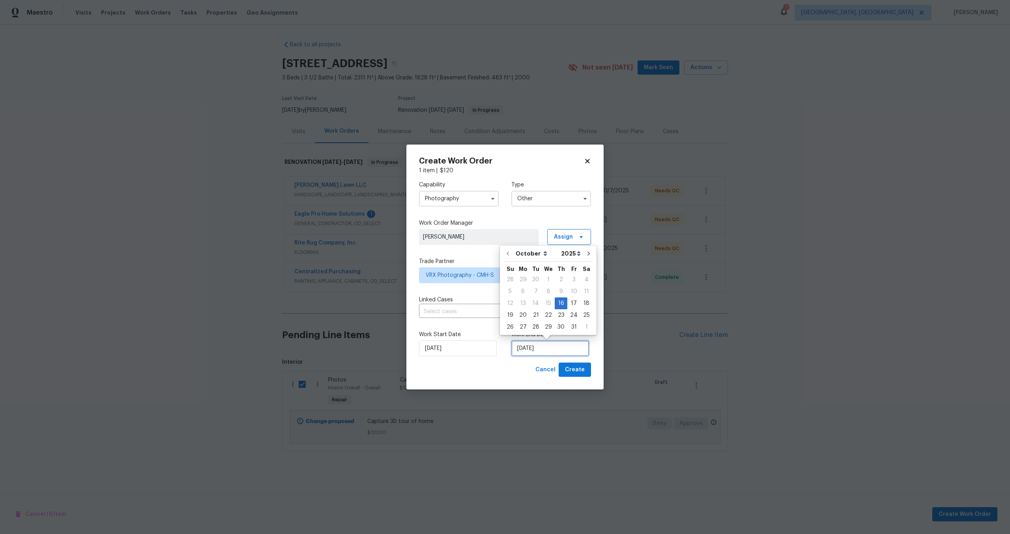 The image size is (1010, 534). I want to click on abbr: Monday, so click(523, 269).